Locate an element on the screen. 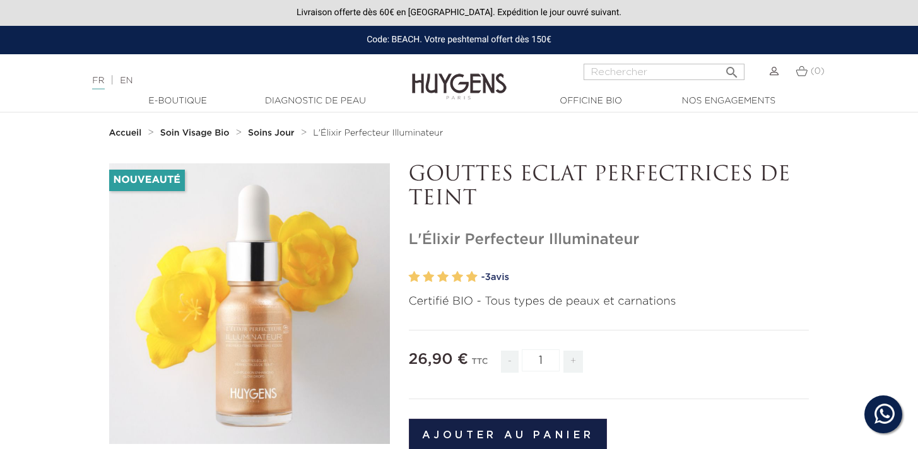 This screenshot has width=918, height=449. div: TTC is located at coordinates (479, 365).